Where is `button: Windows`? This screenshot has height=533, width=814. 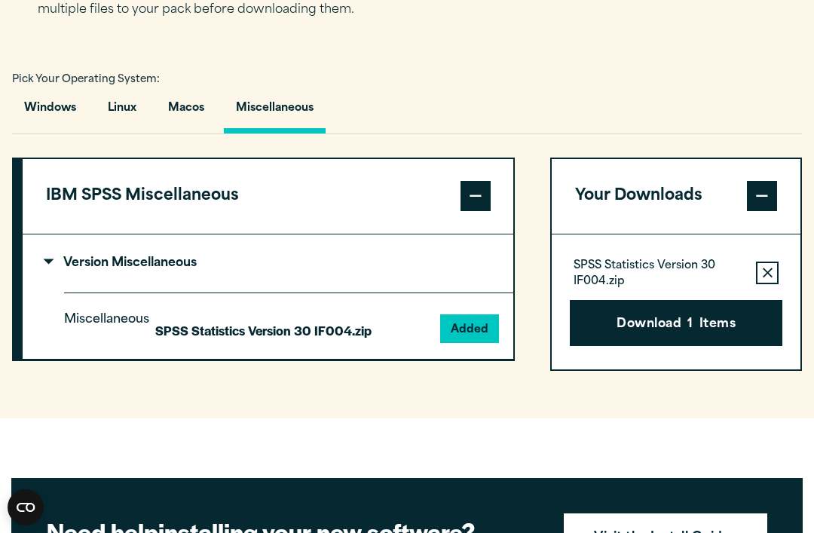 button: Windows is located at coordinates (50, 112).